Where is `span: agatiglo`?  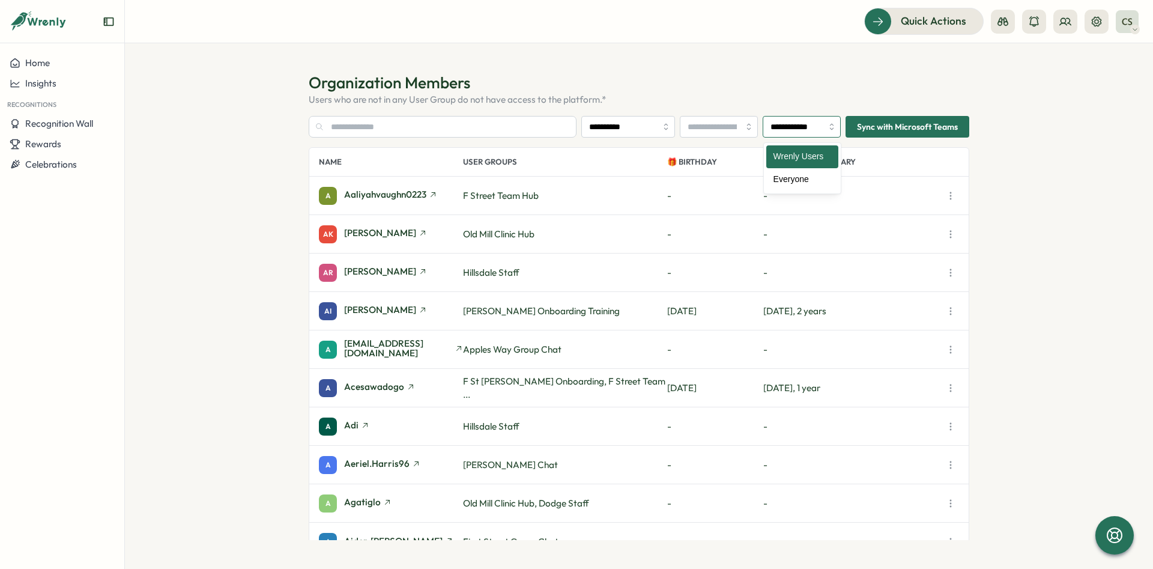
span: agatiglo is located at coordinates (362, 502).